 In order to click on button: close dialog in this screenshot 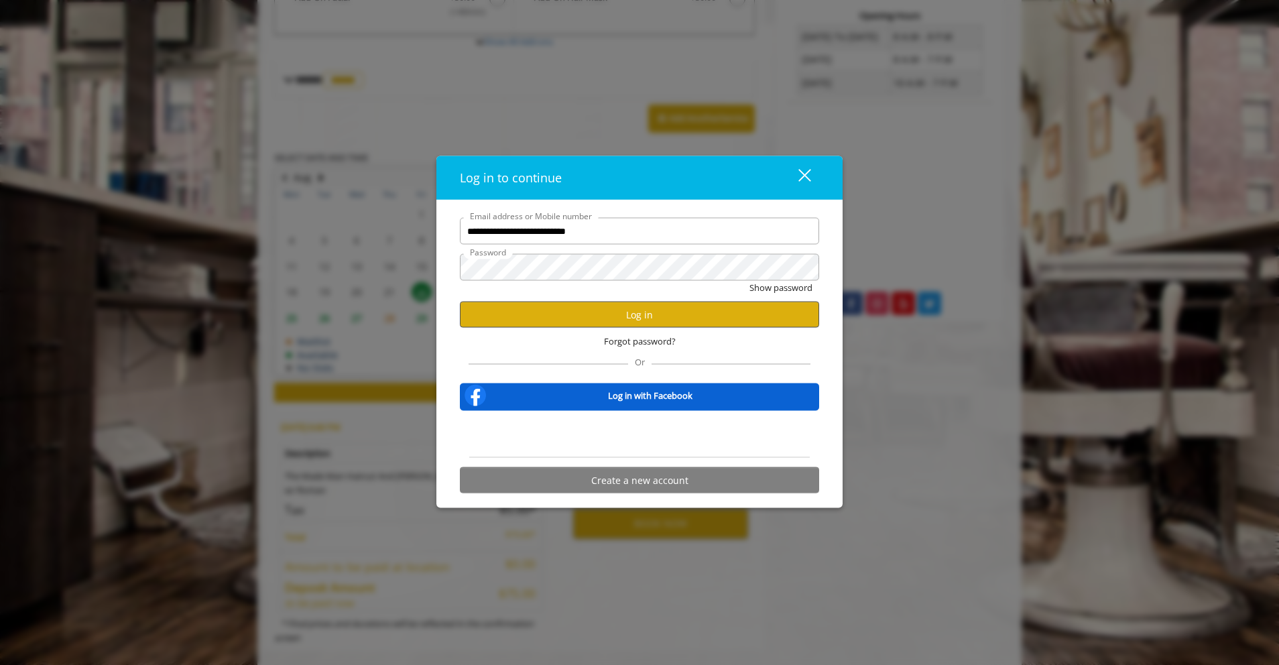, I will do `click(797, 178)`.